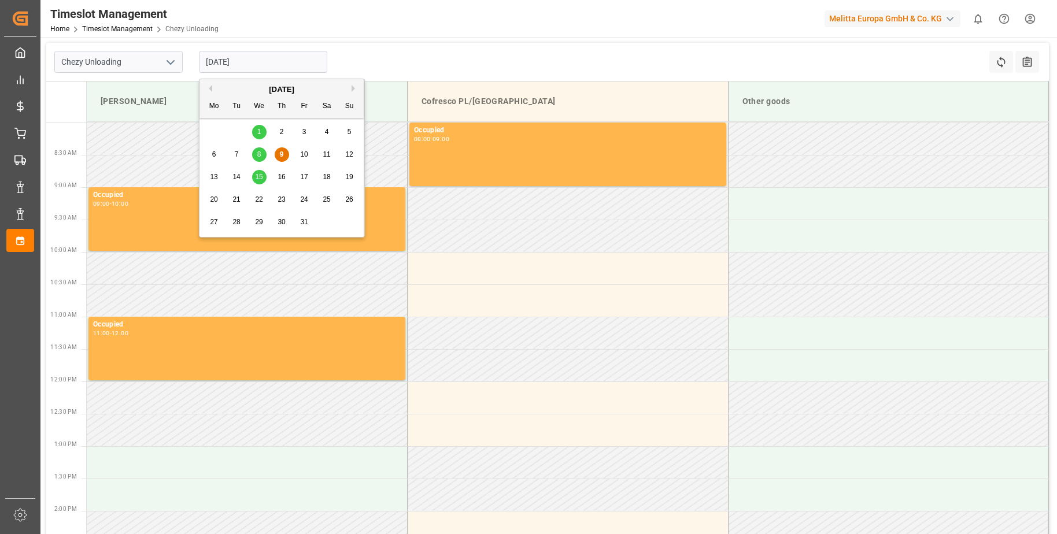 Image resolution: width=1057 pixels, height=534 pixels. Describe the element at coordinates (349, 154) in the screenshot. I see `div: Choose Sunday, October 12th, 2025` at that location.